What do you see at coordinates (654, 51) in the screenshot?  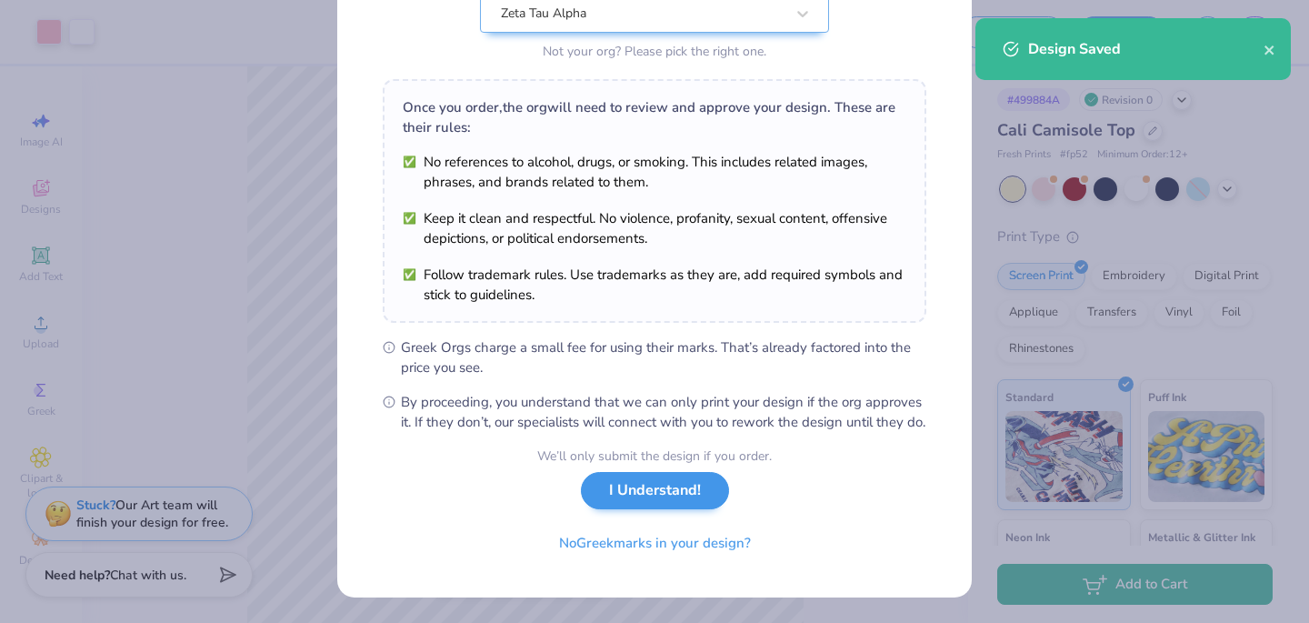 I see `div: Not your org? Please pick the right one.` at bounding box center [654, 51].